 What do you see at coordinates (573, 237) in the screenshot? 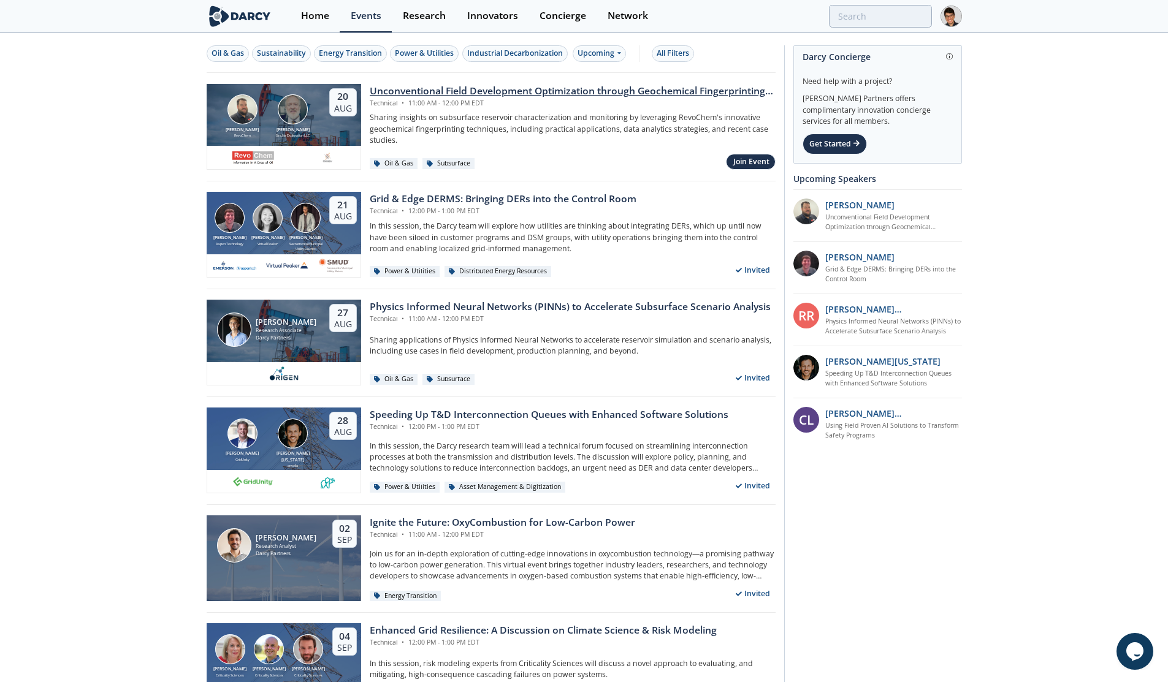
I see `p: In this session, the Darcy team will explore how utilities are thinking about integrating DERs, w...` at bounding box center [573, 237].